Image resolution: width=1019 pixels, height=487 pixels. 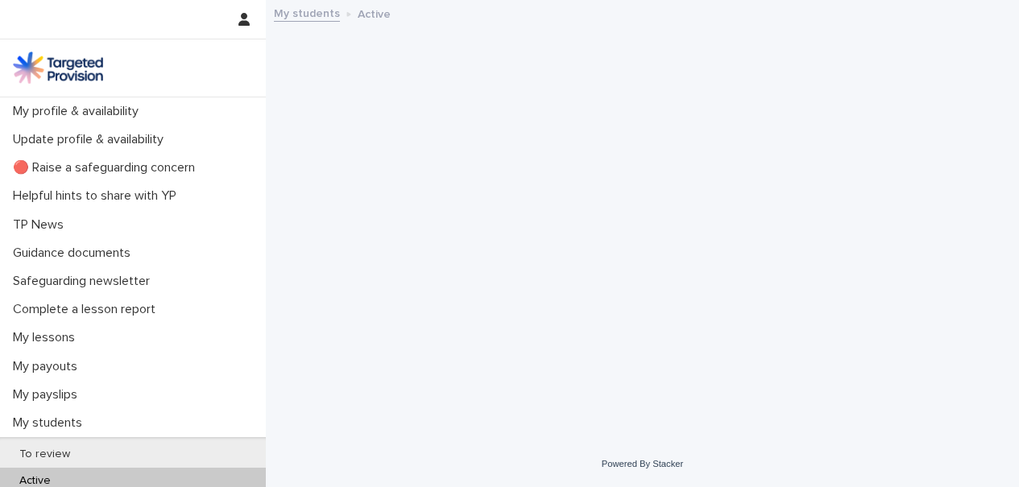 I want to click on p: To review, so click(x=44, y=454).